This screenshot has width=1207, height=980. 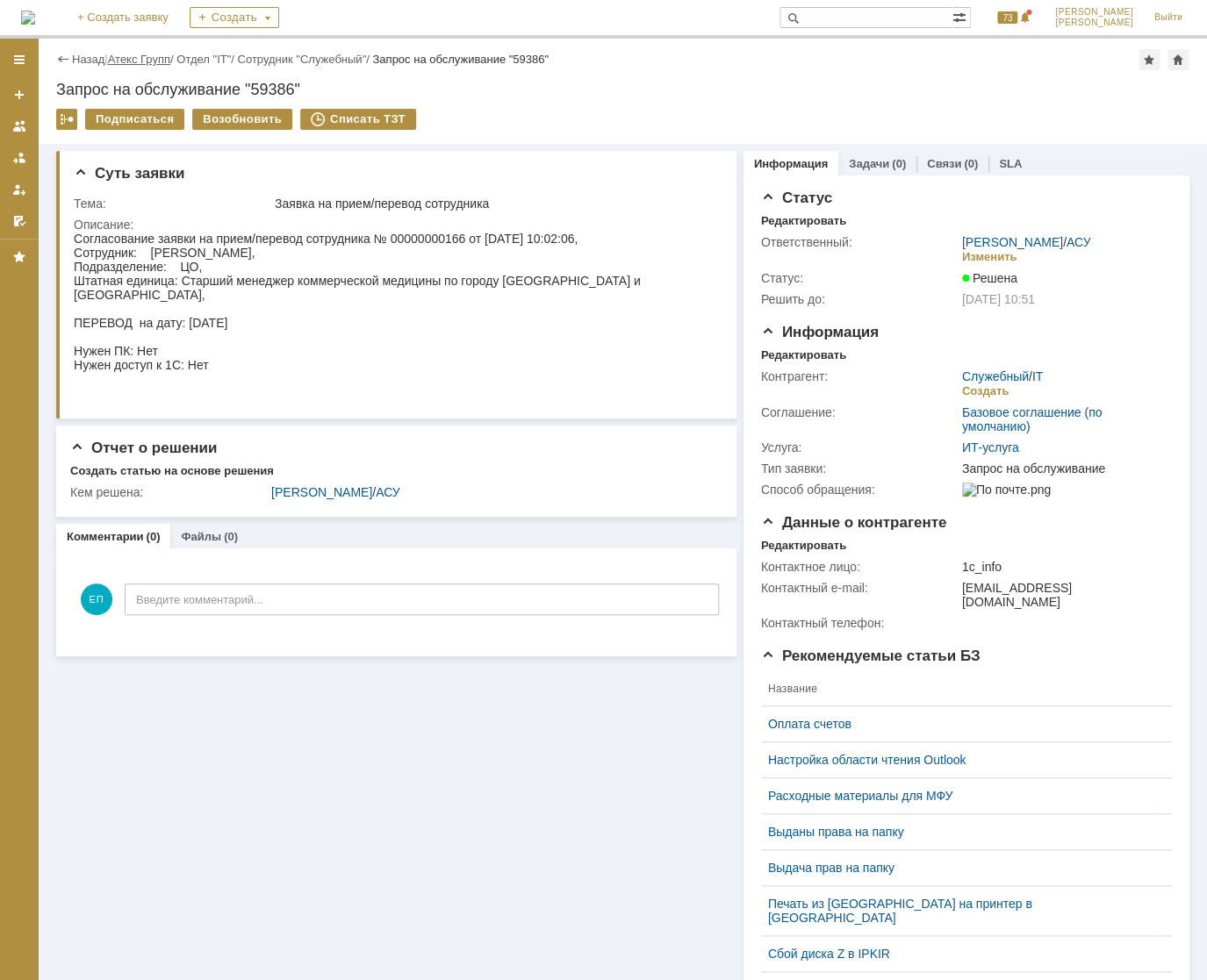 What do you see at coordinates (19, 158) in the screenshot?
I see `a: Заявки в моей ответственности` at bounding box center [19, 158].